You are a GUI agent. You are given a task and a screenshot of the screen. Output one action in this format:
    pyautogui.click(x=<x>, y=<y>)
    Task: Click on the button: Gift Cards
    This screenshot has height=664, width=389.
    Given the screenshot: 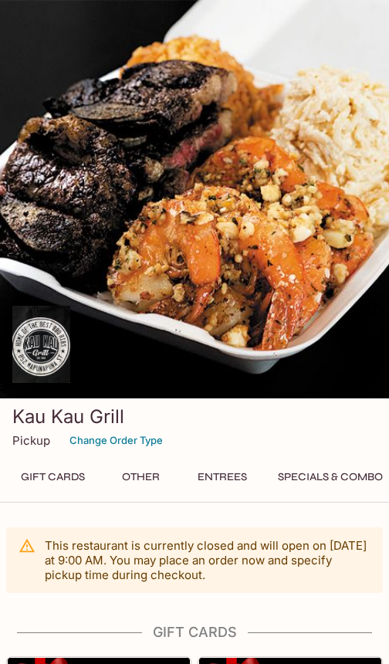 What is the action you would take?
    pyautogui.click(x=53, y=477)
    